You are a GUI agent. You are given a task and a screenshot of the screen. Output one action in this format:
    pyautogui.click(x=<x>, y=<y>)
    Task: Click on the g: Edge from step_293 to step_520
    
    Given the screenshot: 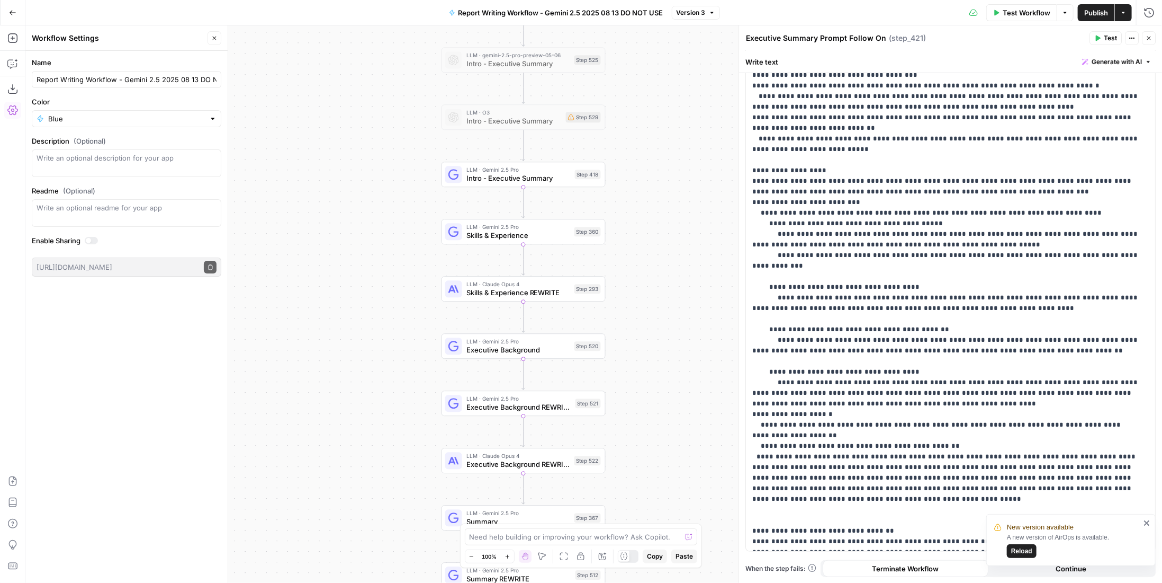 What is the action you would take?
    pyautogui.click(x=524, y=316)
    